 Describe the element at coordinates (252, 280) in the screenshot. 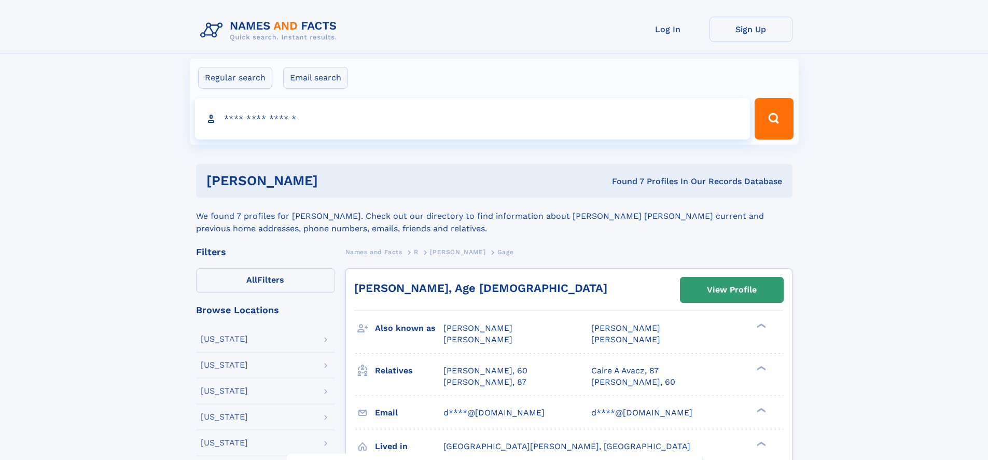

I see `span: All` at that location.